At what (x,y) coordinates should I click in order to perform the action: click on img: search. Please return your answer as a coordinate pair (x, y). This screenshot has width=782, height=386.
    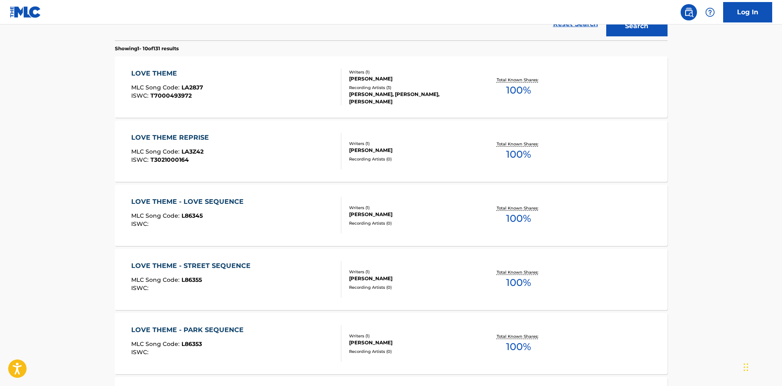
    Looking at the image, I should click on (689, 12).